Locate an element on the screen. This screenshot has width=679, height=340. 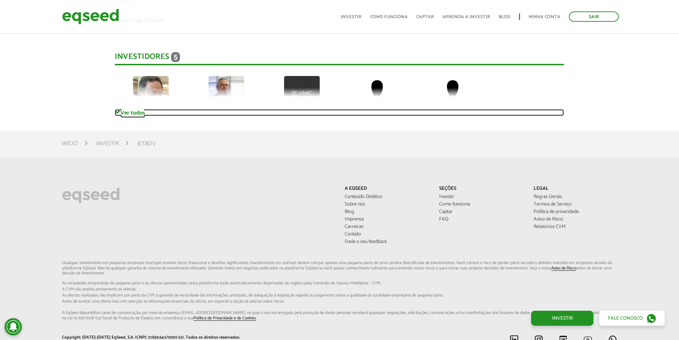
img: picture-112624-1716663541.png is located at coordinates (151, 94).